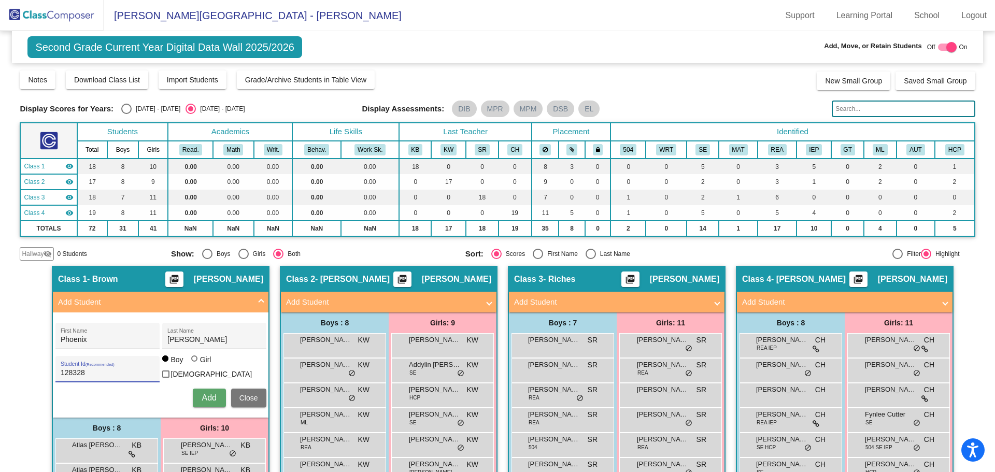 Image resolution: width=995 pixels, height=472 pixels. What do you see at coordinates (382, 302) in the screenshot?
I see `mat-panel-title: Add Student` at bounding box center [382, 302].